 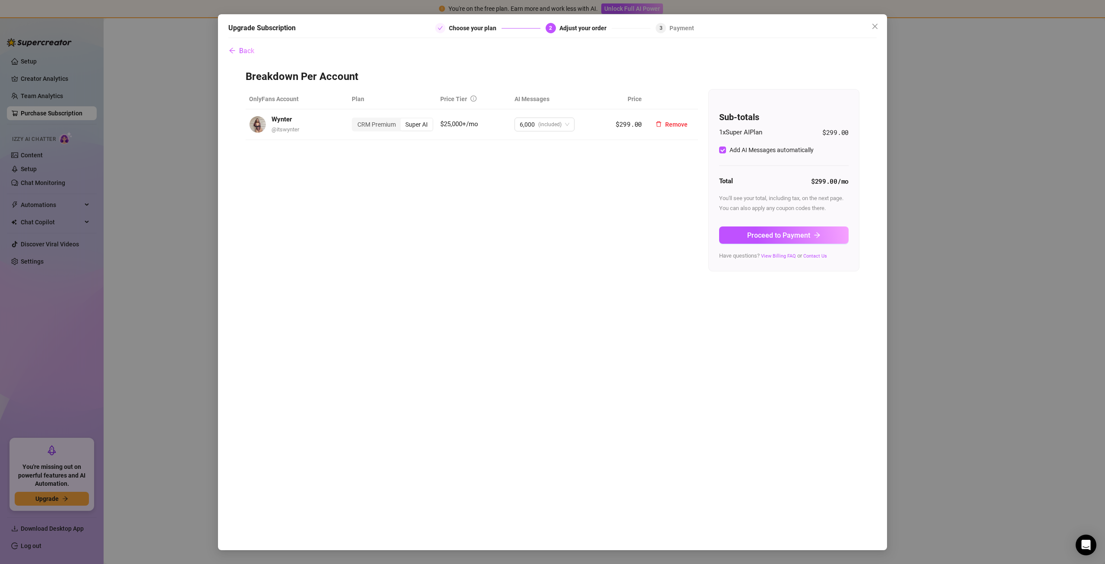 I want to click on th: Plan, so click(x=393, y=99).